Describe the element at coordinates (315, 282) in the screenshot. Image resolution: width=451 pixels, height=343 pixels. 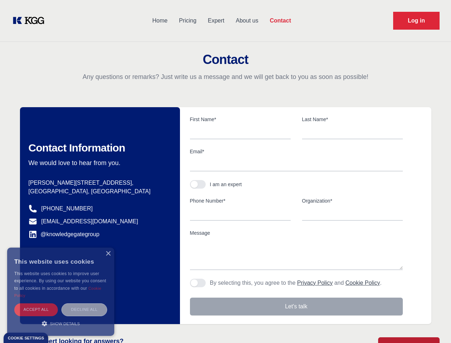
I see `a: Privacy Policy` at that location.